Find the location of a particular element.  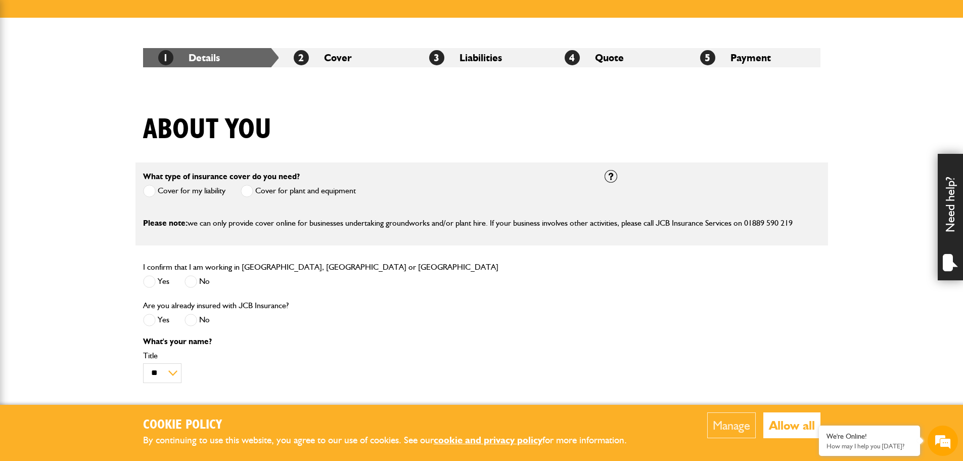

p: we can only provide cover online for businesses undertaking groundworks and/or plant hire. If you... is located at coordinates (482, 223).